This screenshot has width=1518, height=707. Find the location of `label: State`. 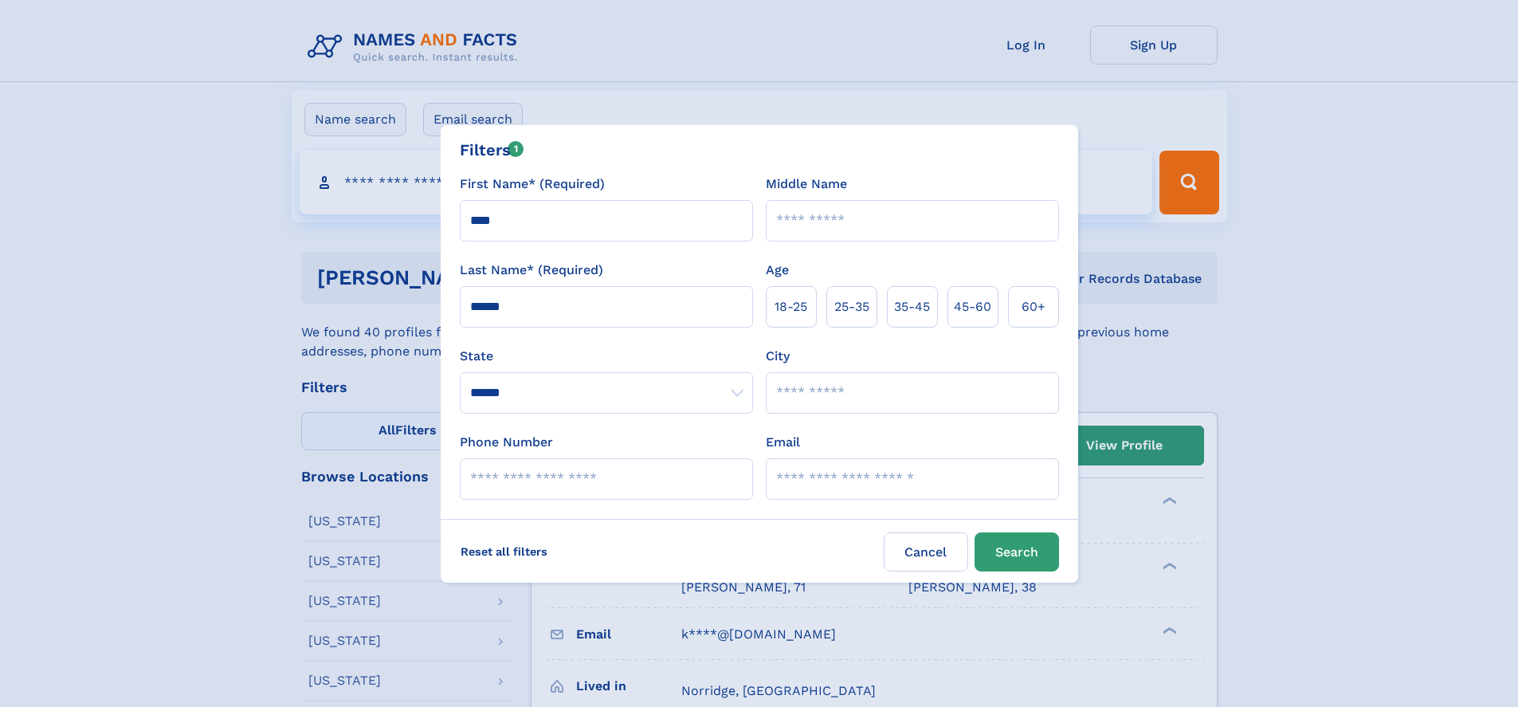

label: State is located at coordinates (606, 356).